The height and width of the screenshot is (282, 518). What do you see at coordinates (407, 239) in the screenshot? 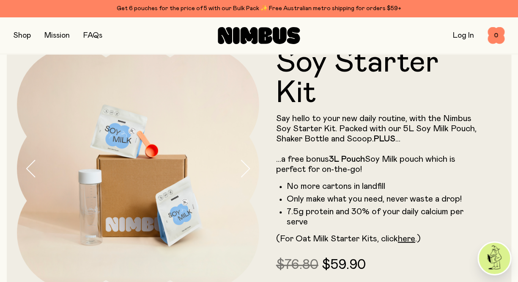
I see `a: here` at bounding box center [407, 239].